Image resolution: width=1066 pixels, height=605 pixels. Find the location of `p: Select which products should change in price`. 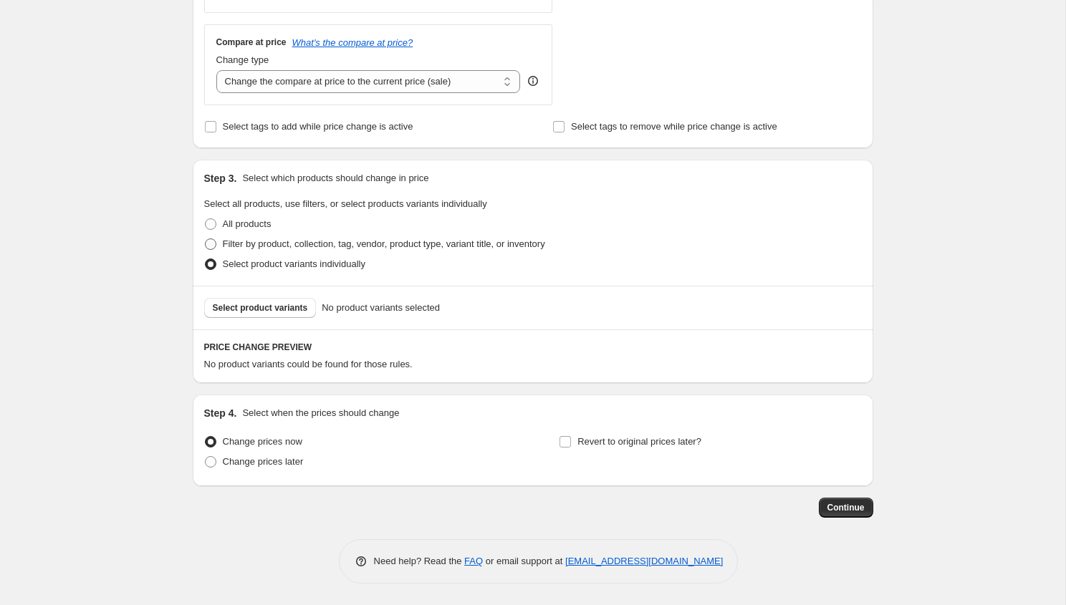

p: Select which products should change in price is located at coordinates (335, 178).